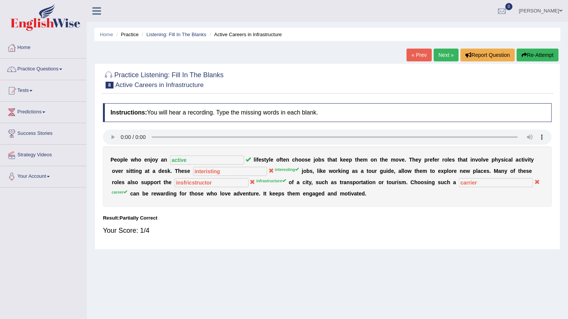  I want to click on b: h, so click(448, 183).